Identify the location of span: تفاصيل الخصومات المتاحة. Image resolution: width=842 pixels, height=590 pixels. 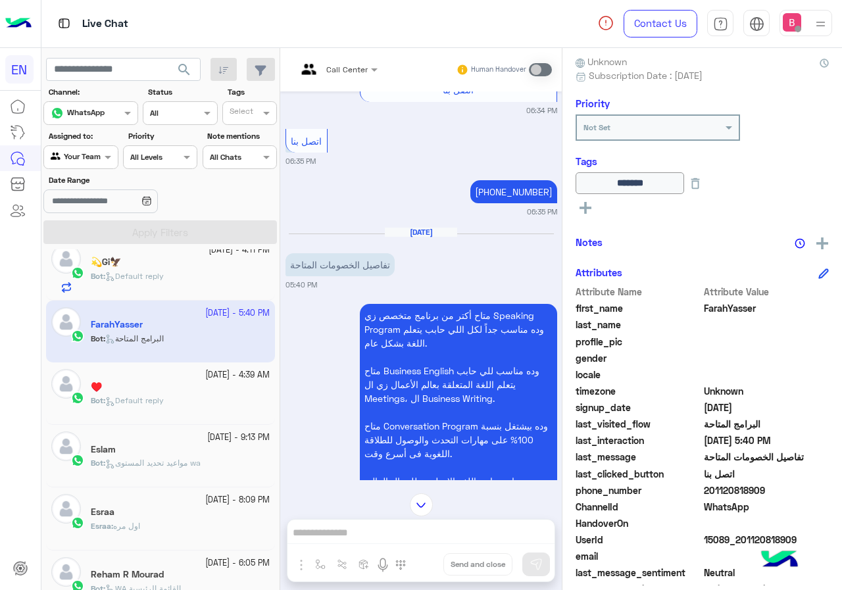
(766, 456).